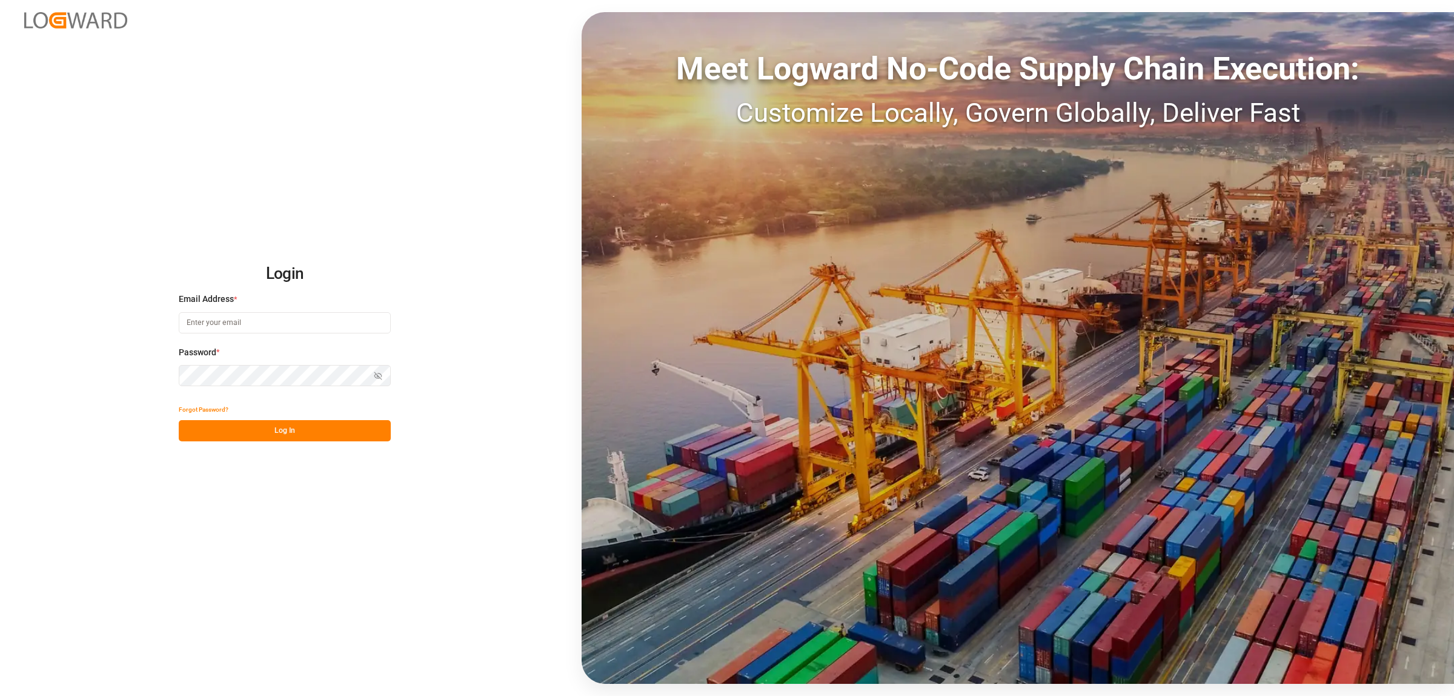 The image size is (1454, 696). What do you see at coordinates (1018, 113) in the screenshot?
I see `div: Customize Locally, Govern Globally, Deliver Fast` at bounding box center [1018, 113].